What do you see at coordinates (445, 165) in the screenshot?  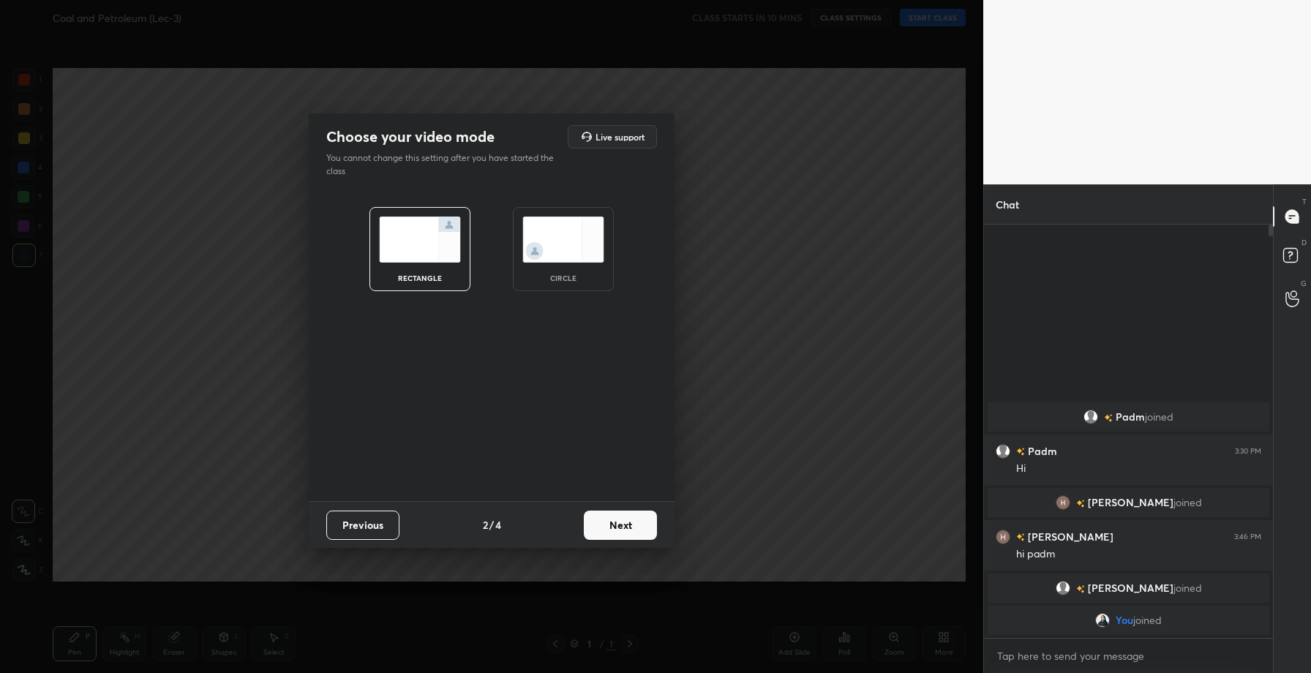 I see `p: You cannot change this setting after you have started the class` at bounding box center [445, 165].